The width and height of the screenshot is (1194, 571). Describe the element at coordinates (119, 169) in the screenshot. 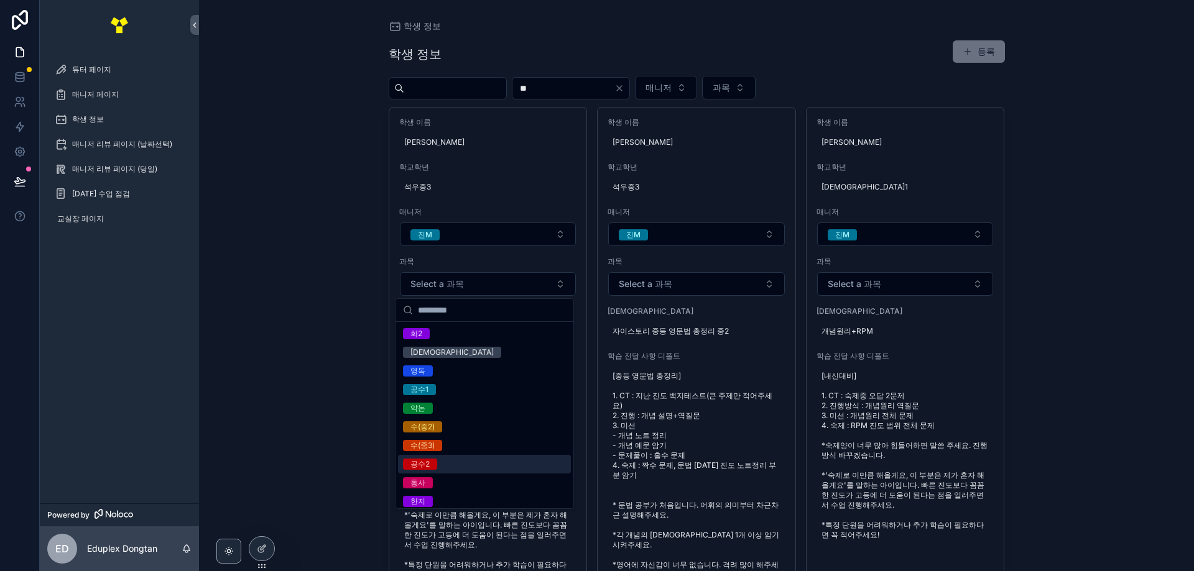

I see `a: 매니저 리뷰 페이지 (당일)` at that location.